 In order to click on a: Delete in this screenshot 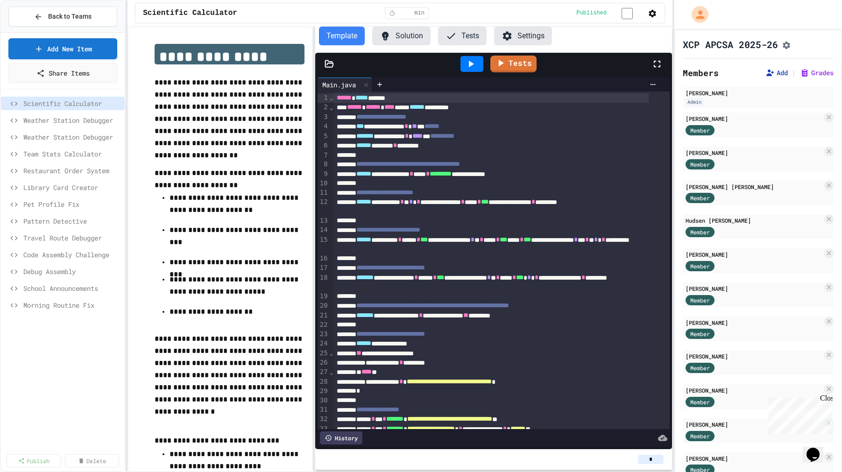, I will do `click(92, 461)`.